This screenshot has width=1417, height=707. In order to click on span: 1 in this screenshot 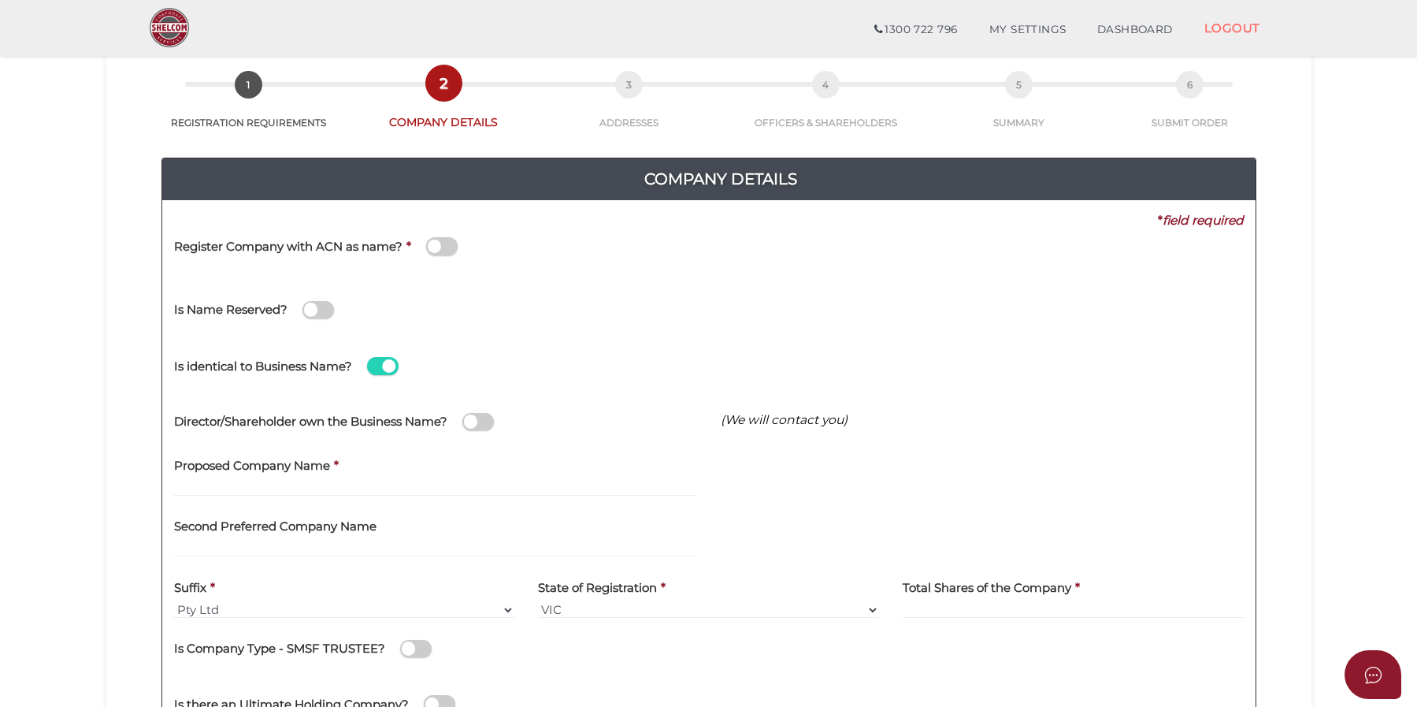, I will do `click(248, 84)`.